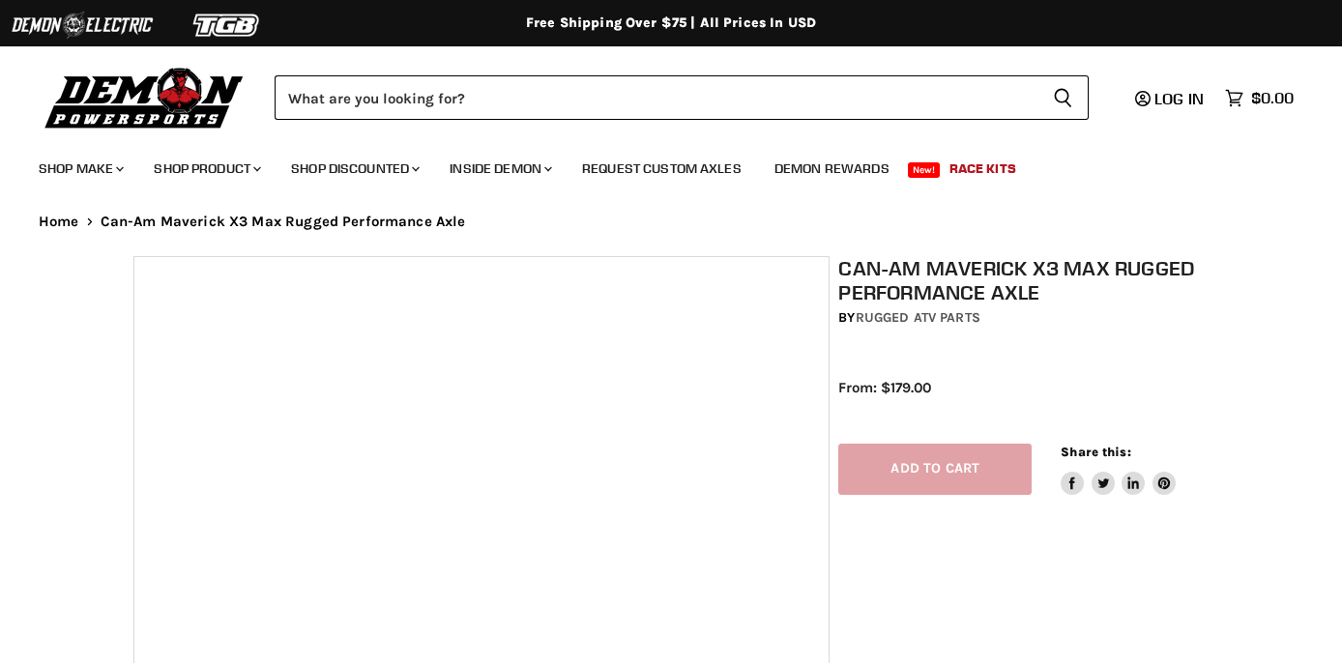 This screenshot has width=1342, height=663. Describe the element at coordinates (682, 98) in the screenshot. I see `form: Product` at that location.